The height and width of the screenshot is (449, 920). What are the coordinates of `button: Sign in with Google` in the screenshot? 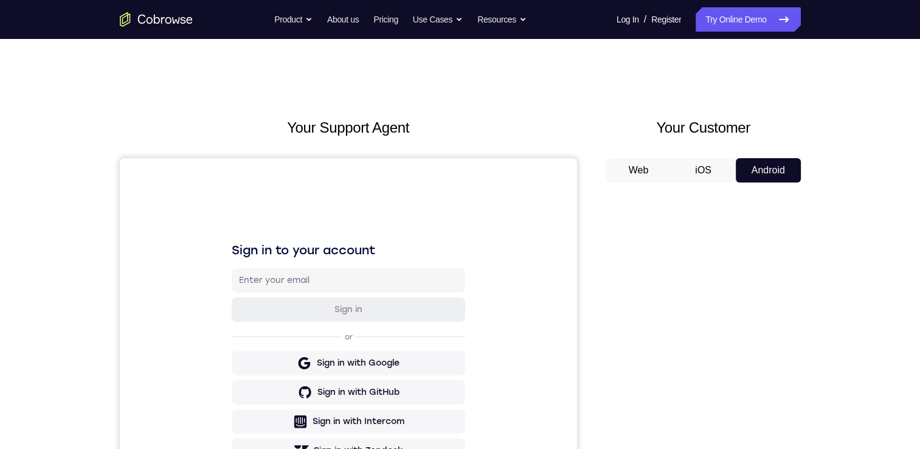 It's located at (229, 205).